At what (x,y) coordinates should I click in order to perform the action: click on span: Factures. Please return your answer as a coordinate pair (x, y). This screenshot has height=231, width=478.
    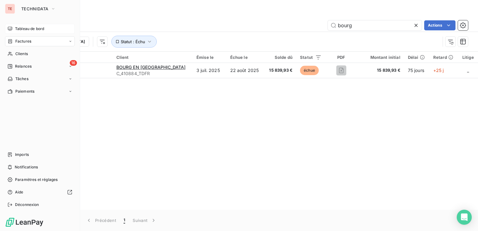
    Looking at the image, I should click on (23, 41).